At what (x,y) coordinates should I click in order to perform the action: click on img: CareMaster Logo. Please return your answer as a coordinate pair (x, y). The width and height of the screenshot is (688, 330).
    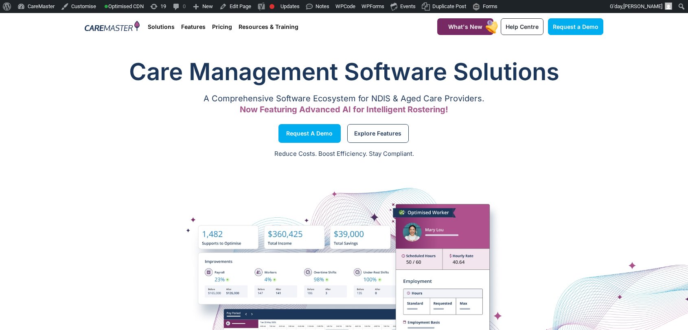
    Looking at the image, I should click on (112, 27).